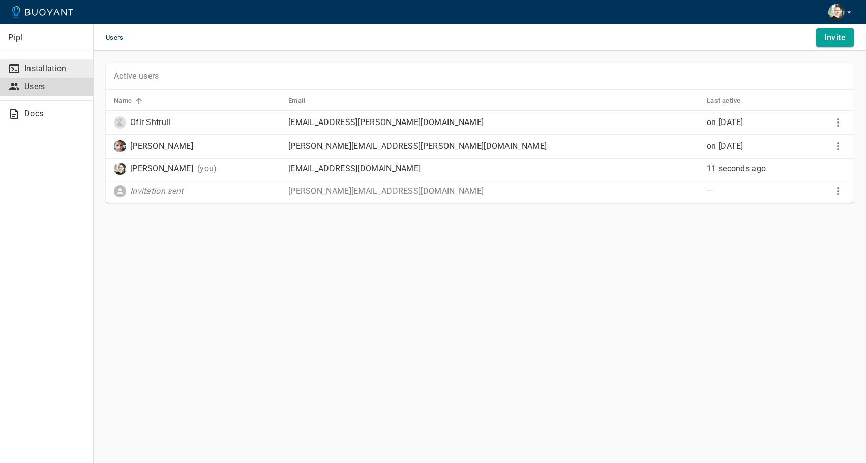 The height and width of the screenshot is (463, 866). Describe the element at coordinates (736, 168) in the screenshot. I see `span: Tue, 02 Sep 2025 14:21:21 GMT+3 / Tue, 02 Sep 2025 11:21:21 UTC` at that location.